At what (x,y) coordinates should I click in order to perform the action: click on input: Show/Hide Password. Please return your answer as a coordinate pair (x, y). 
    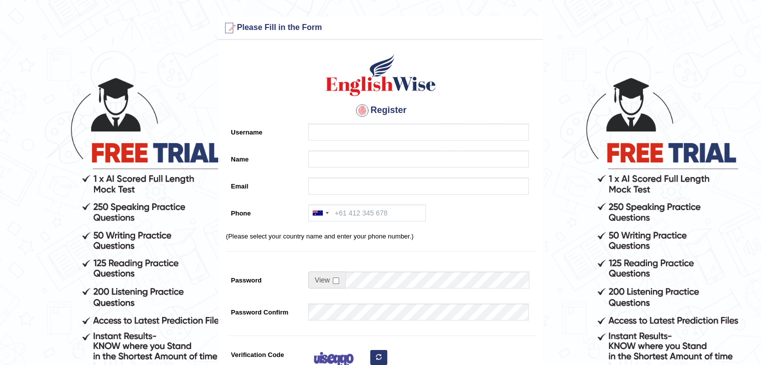
    Looking at the image, I should click on (336, 281).